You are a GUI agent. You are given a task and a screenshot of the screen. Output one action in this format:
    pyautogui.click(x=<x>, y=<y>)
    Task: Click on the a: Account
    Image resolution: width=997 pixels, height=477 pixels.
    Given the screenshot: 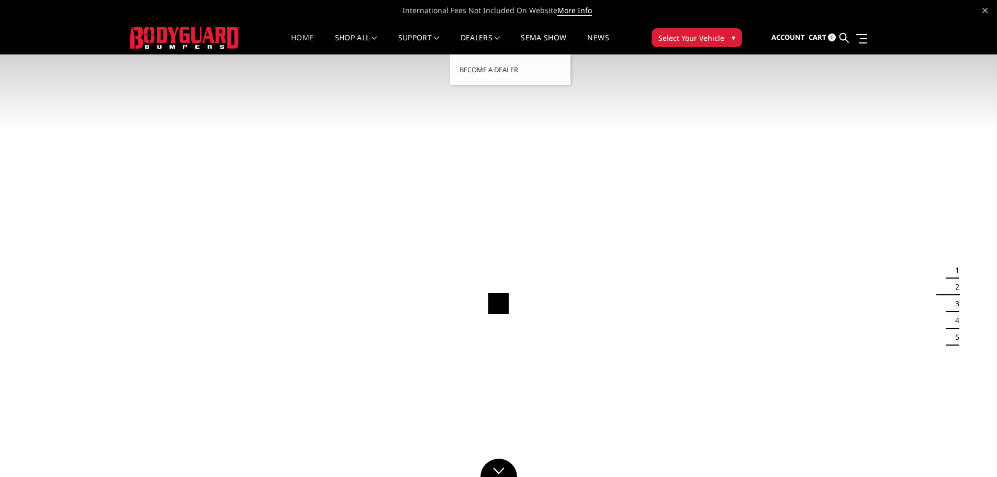 What is the action you would take?
    pyautogui.click(x=788, y=38)
    